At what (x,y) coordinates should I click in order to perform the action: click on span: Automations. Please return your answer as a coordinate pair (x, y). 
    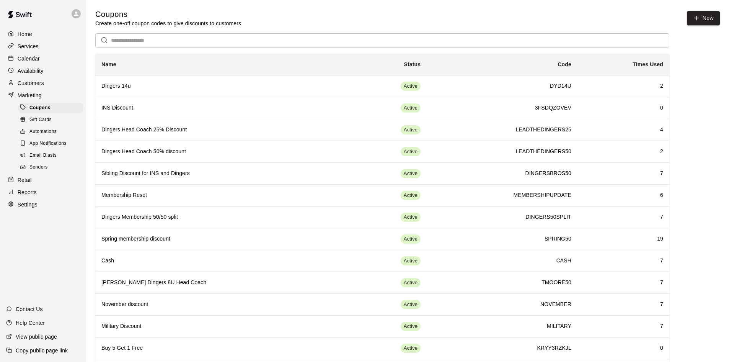
    Looking at the image, I should click on (43, 132).